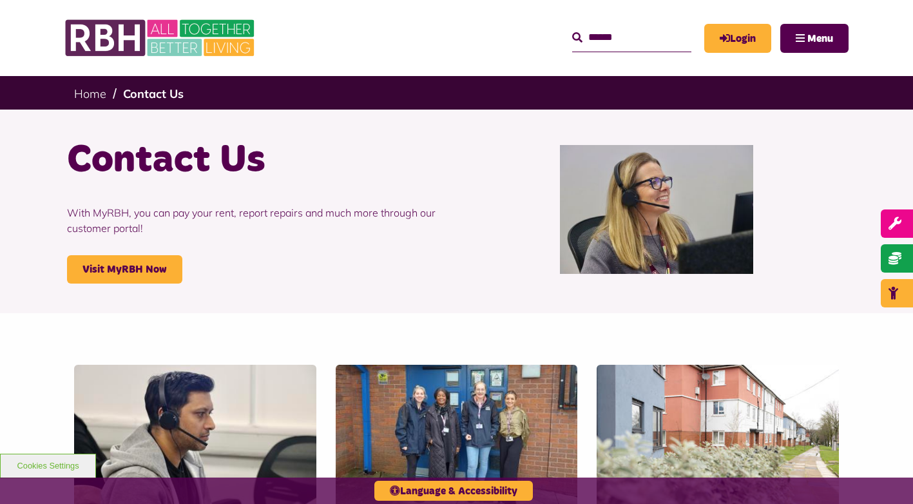 This screenshot has height=504, width=913. What do you see at coordinates (657, 209) in the screenshot?
I see `img: Contact Centre February 2024 (1)` at bounding box center [657, 209].